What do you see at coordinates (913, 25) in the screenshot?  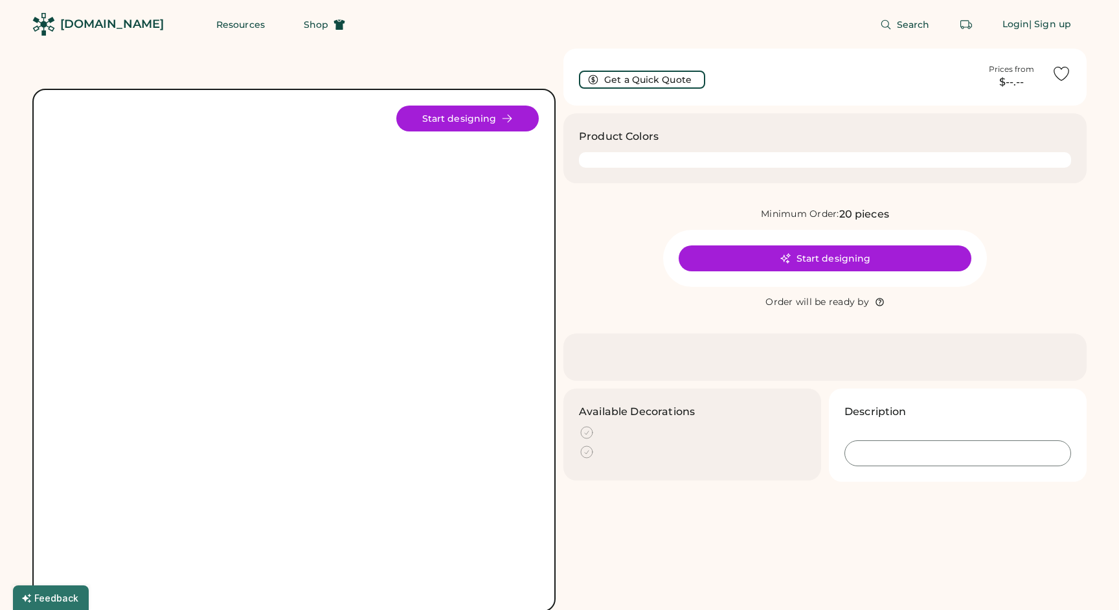 I see `span: Search` at bounding box center [913, 25].